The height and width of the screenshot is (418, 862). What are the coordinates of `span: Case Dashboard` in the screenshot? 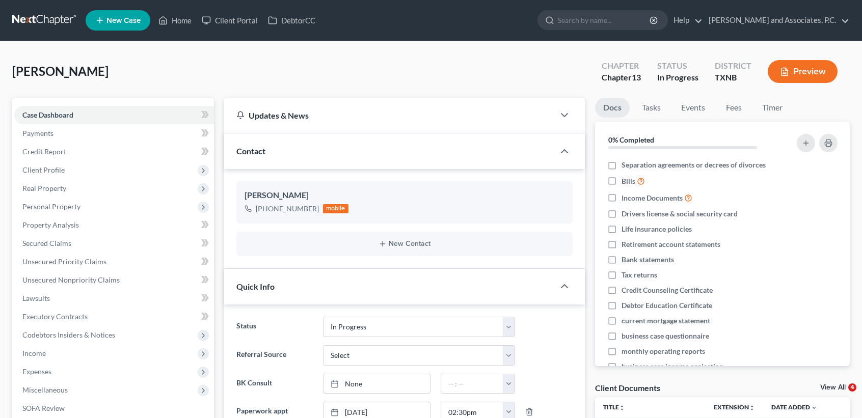 It's located at (48, 115).